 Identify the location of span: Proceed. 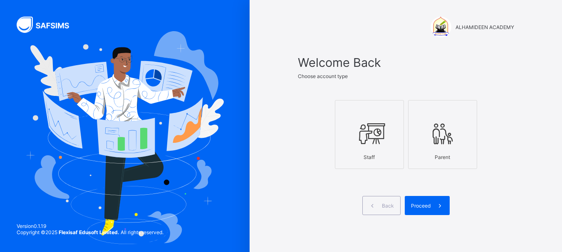
(420, 206).